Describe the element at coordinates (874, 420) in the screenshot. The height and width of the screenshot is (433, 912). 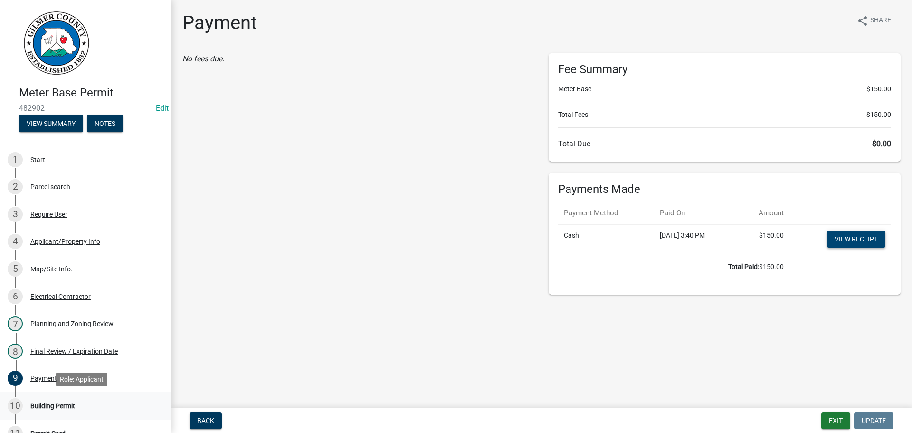
I see `span: Update` at that location.